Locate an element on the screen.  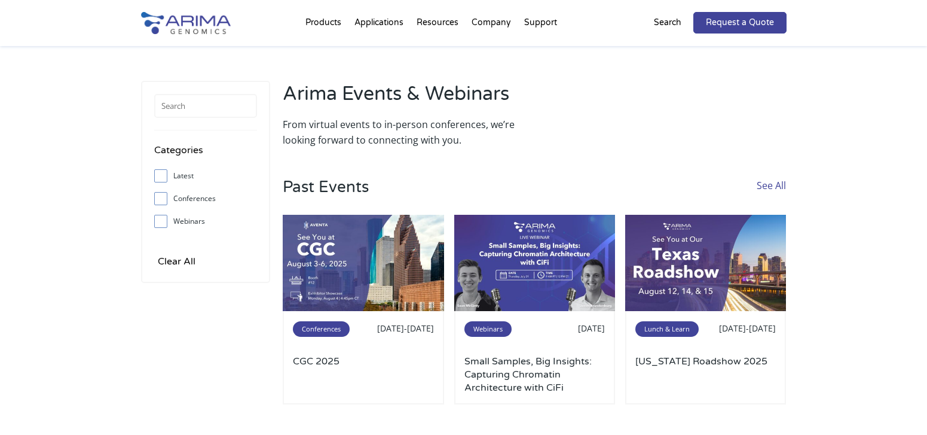
input: Clear All is located at coordinates (176, 261).